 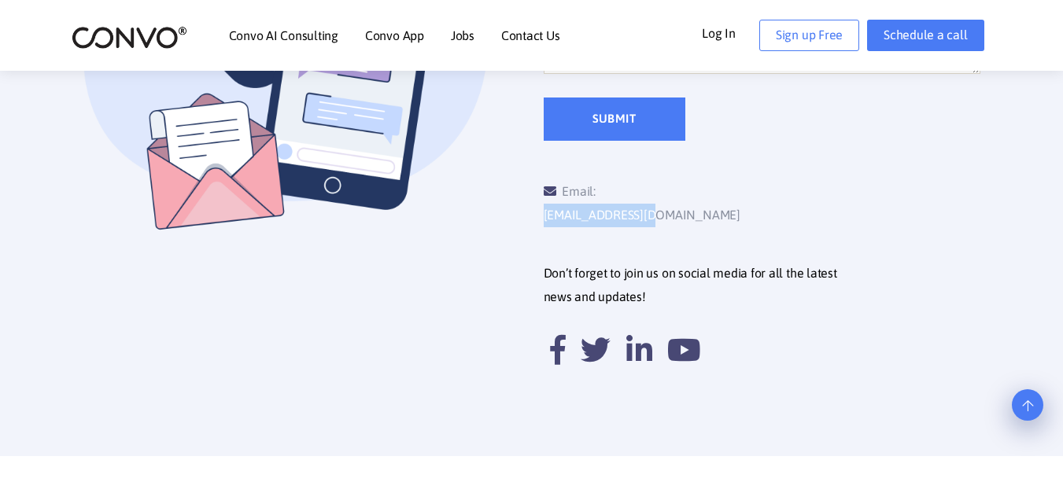 I want to click on a: Schedule a call, so click(x=925, y=35).